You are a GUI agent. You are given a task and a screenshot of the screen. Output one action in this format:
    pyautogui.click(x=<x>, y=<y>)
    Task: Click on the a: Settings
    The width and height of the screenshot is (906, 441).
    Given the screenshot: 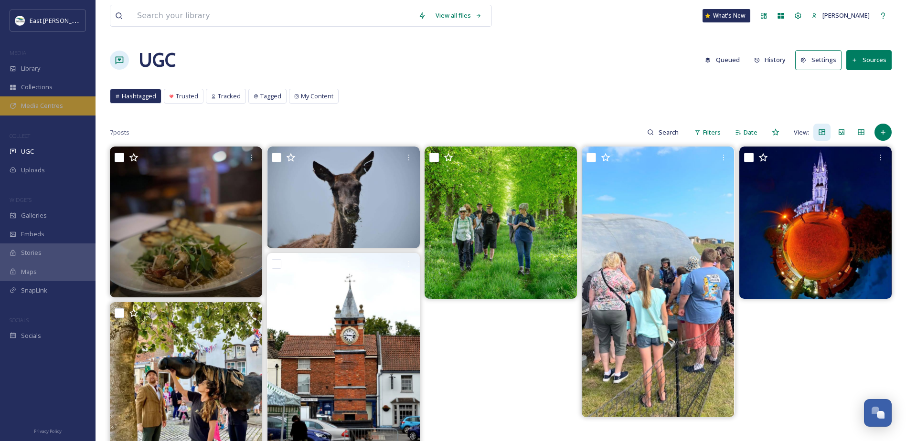 What is the action you would take?
    pyautogui.click(x=821, y=60)
    